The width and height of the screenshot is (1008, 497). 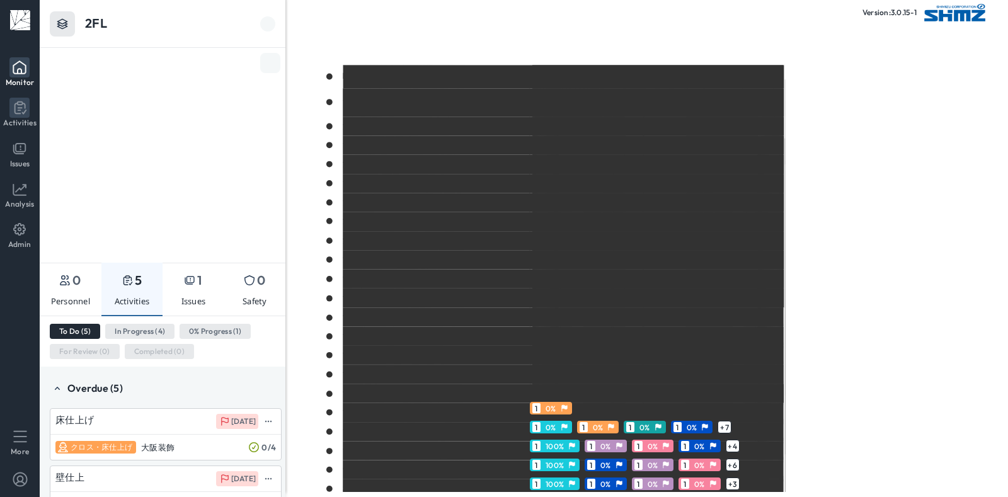 I want to click on button: To Do (5), so click(x=75, y=331).